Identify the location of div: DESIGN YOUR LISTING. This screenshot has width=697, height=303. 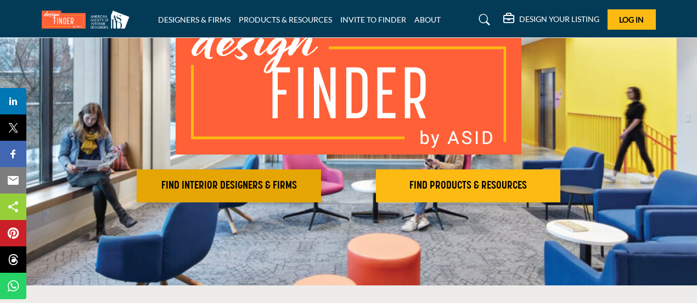
(551, 20).